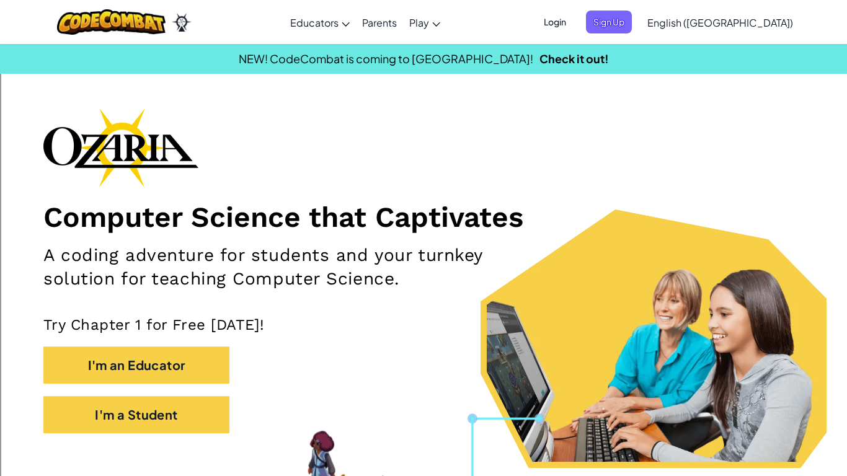 Image resolution: width=847 pixels, height=476 pixels. I want to click on span: Login, so click(555, 22).